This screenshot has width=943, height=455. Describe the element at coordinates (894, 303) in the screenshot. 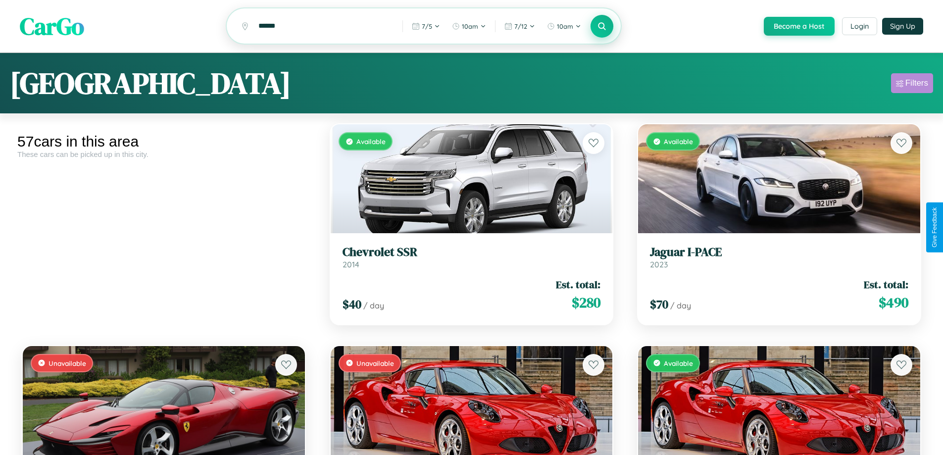

I see `span: $ 490` at that location.